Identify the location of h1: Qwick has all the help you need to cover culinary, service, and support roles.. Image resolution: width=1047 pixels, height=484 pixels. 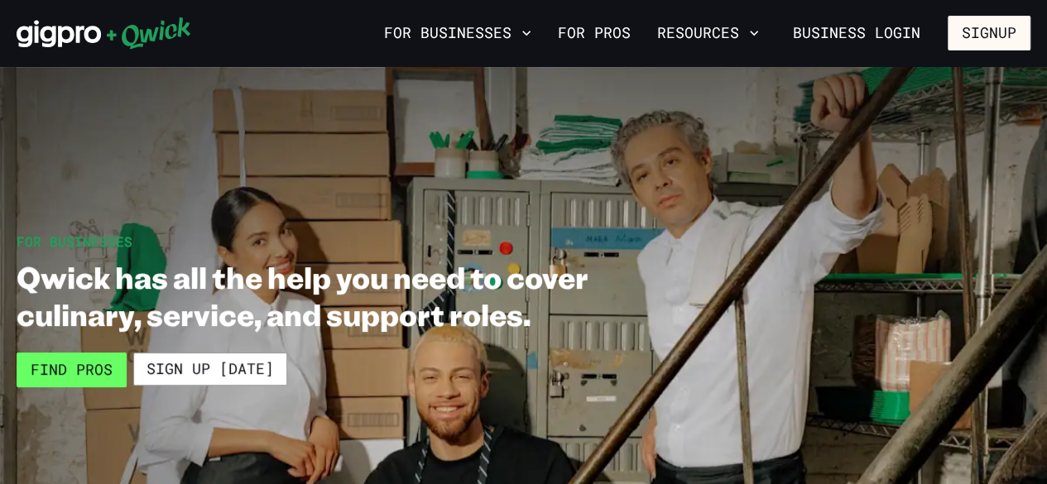
(320, 296).